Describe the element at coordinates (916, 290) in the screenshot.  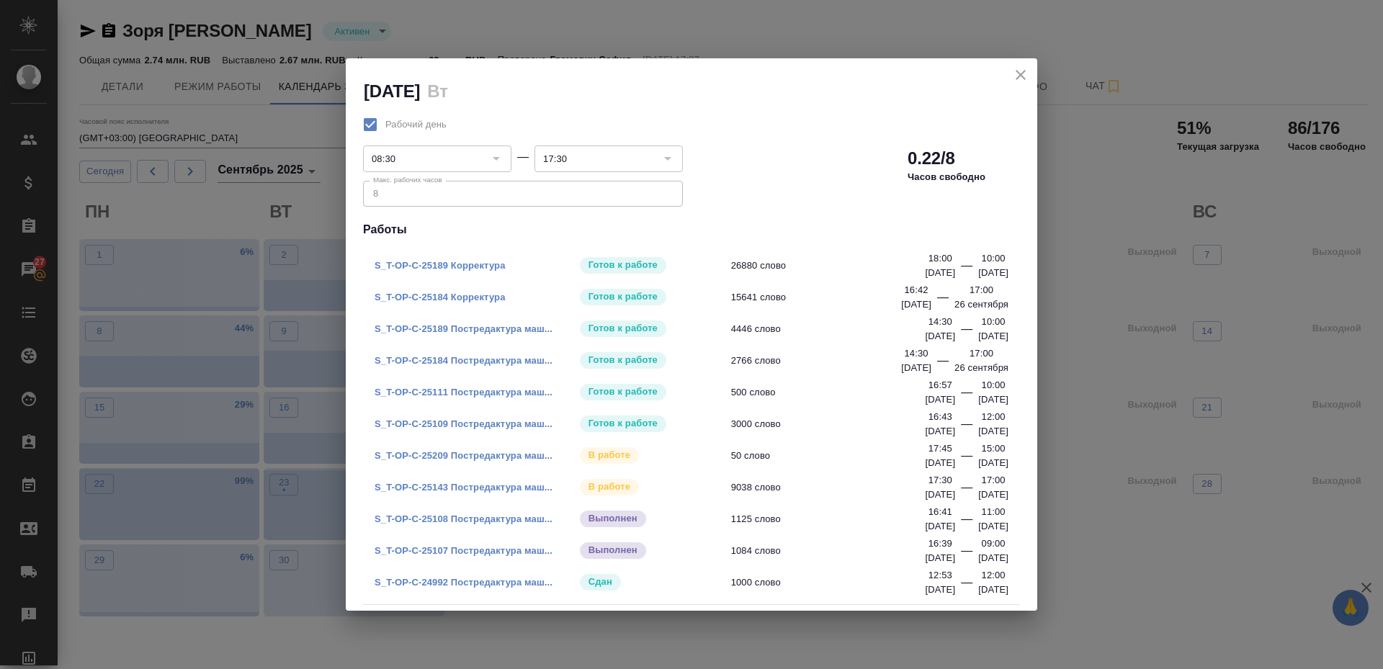
I see `p: 16:42` at that location.